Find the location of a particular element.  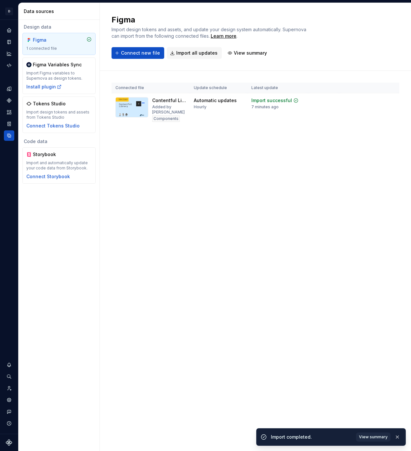

button: Contact support is located at coordinates (9, 412).